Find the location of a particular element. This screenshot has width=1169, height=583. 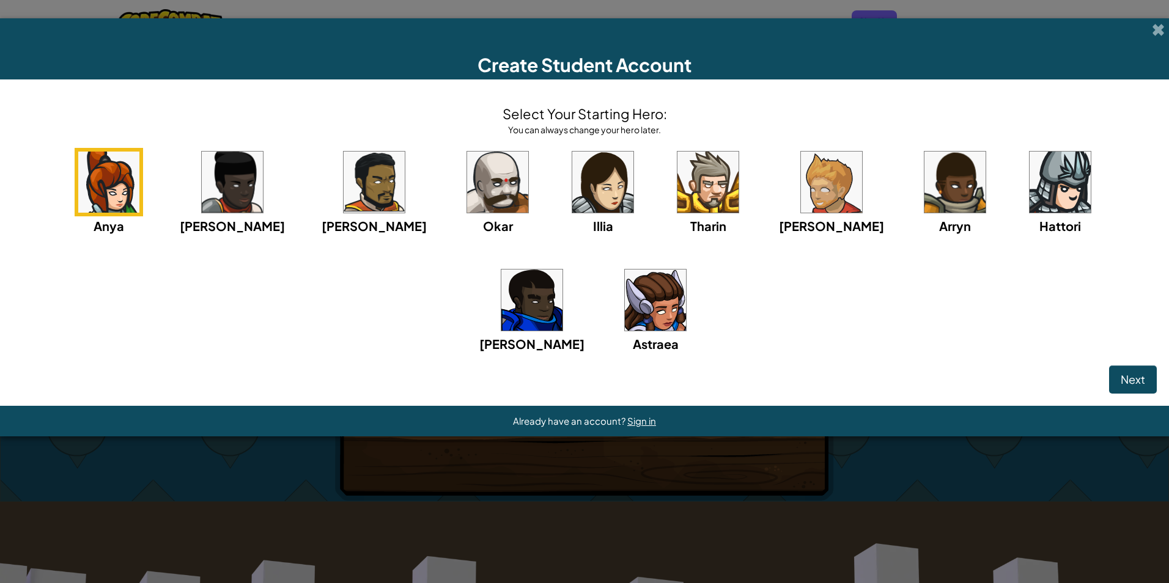

h4: Select Your Starting Hero: is located at coordinates (584, 114).